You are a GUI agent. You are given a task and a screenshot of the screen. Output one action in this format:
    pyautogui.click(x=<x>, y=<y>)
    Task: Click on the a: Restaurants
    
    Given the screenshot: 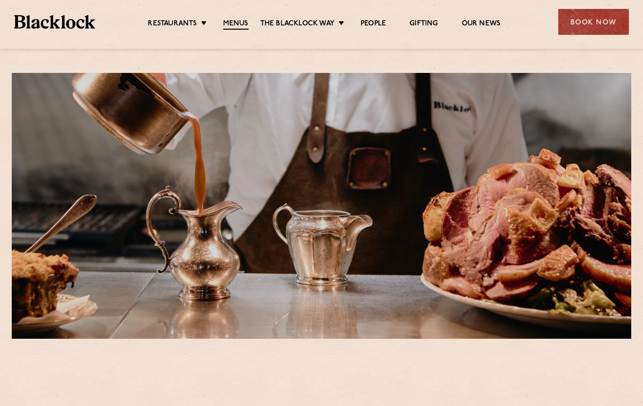 What is the action you would take?
    pyautogui.click(x=172, y=24)
    